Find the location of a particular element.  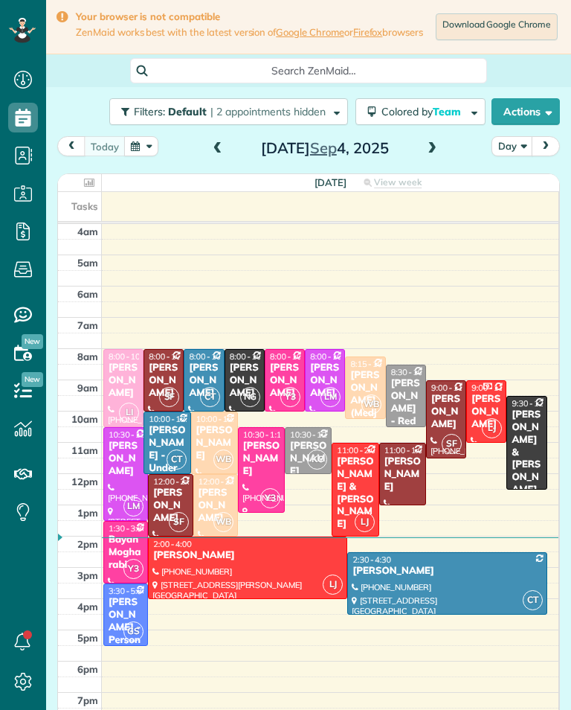

a: Google Chrome is located at coordinates (310, 32).